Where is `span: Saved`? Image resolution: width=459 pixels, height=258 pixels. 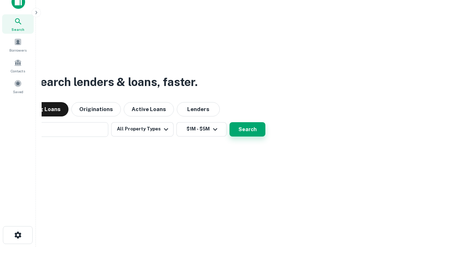
span: Saved is located at coordinates (18, 92).